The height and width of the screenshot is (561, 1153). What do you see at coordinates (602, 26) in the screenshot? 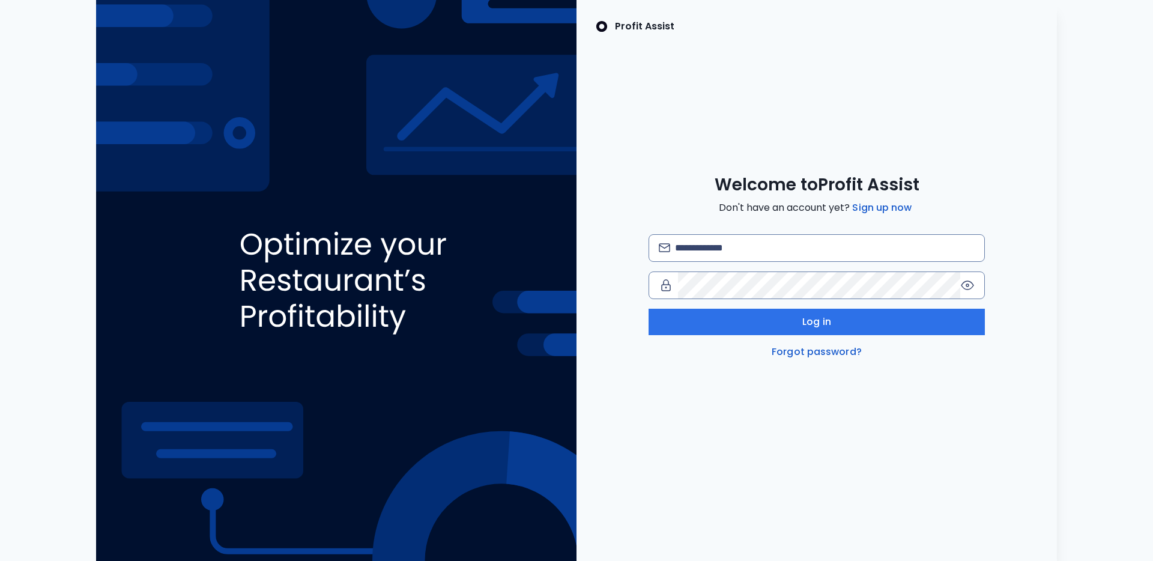
I see `img: SpotOn Logo` at bounding box center [602, 26].